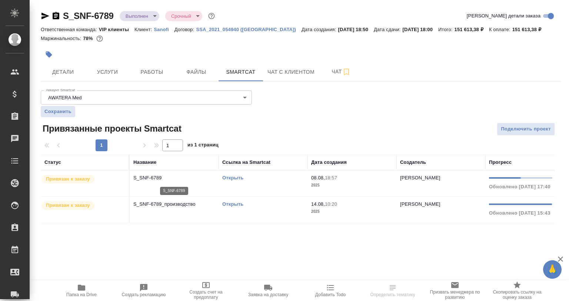 Image resolution: width=569 pixels, height=301 pixels. Describe the element at coordinates (331, 177) in the screenshot. I see `p: 18:57` at that location.